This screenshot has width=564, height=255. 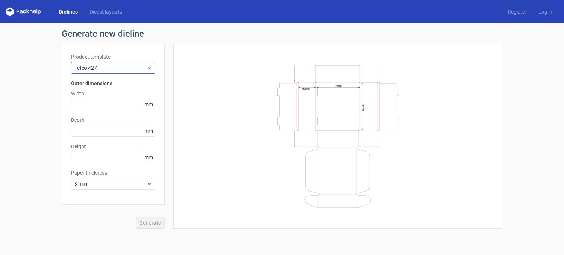 What do you see at coordinates (113, 120) in the screenshot?
I see `label: Depth` at bounding box center [113, 120].